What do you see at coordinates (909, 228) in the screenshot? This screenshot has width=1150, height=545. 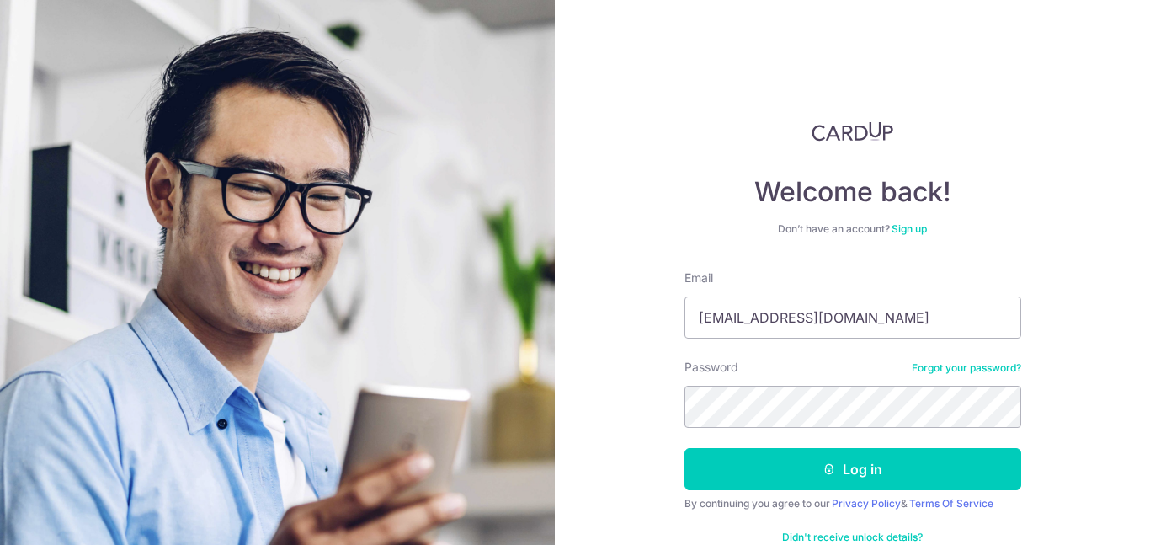 I see `a: Sign up` at bounding box center [909, 228].